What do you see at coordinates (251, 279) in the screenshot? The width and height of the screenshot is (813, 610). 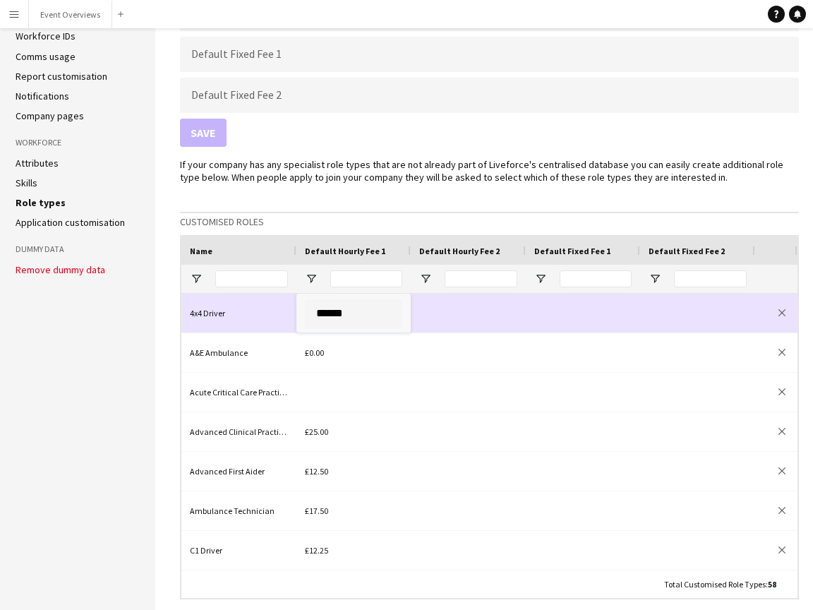 I see `input: Name Filter Input` at bounding box center [251, 279].